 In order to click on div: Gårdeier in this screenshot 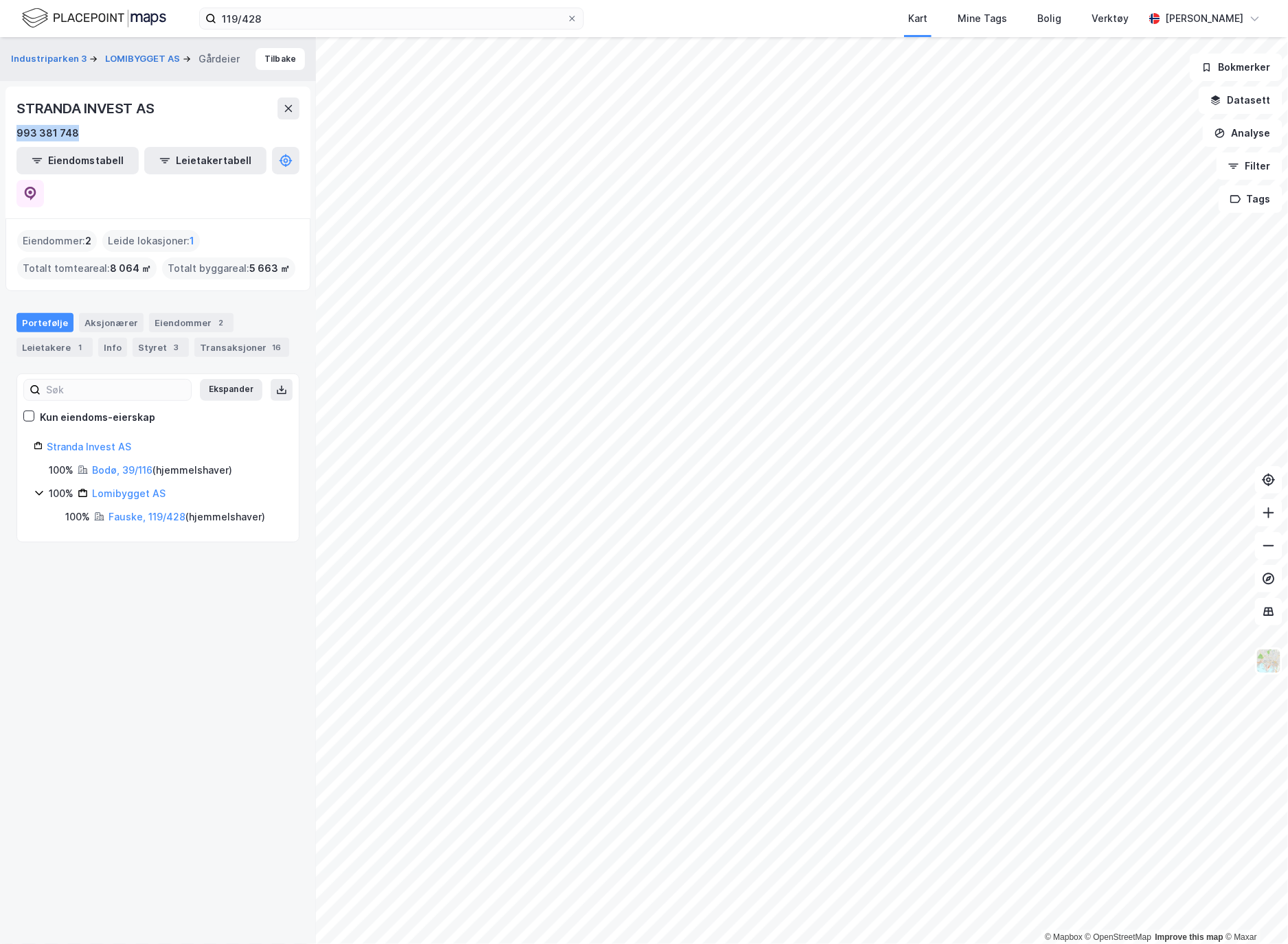, I will do `click(219, 59)`.